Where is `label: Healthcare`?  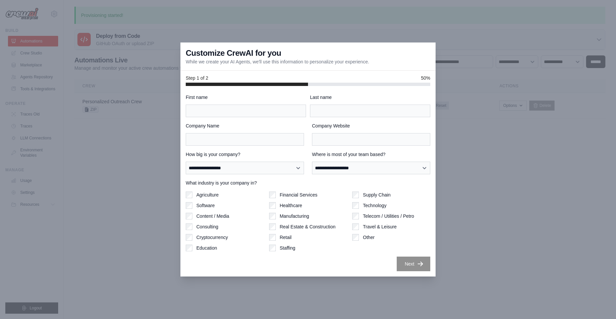 label: Healthcare is located at coordinates (291, 206).